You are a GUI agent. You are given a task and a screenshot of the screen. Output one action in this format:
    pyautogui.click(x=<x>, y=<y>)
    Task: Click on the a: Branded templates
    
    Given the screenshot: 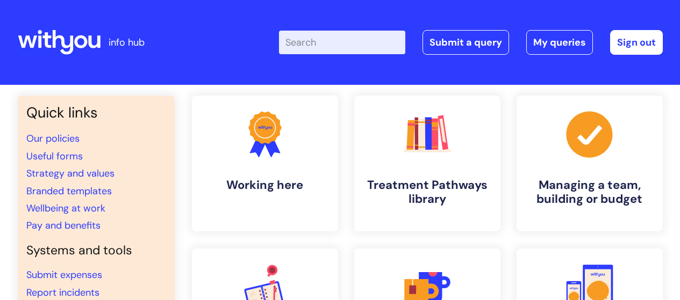 What is the action you would take?
    pyautogui.click(x=69, y=191)
    